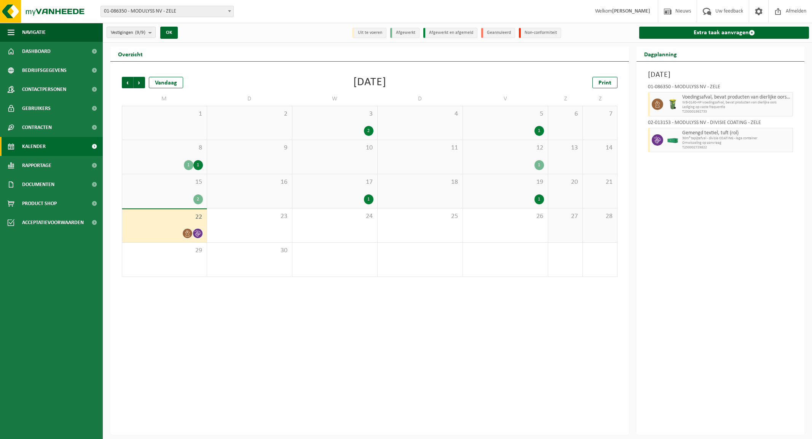 This screenshot has width=812, height=439. I want to click on span: 01-086350 - MODULYSS NV - ZELE, so click(167, 11).